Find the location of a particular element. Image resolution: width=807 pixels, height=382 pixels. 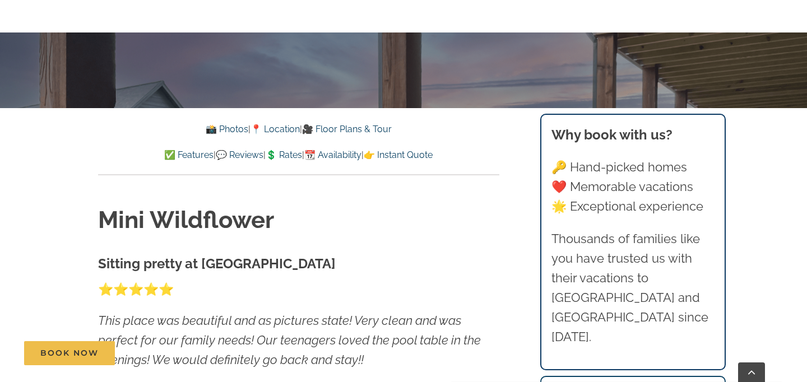

h1: Mini Wildflower is located at coordinates (299, 220).